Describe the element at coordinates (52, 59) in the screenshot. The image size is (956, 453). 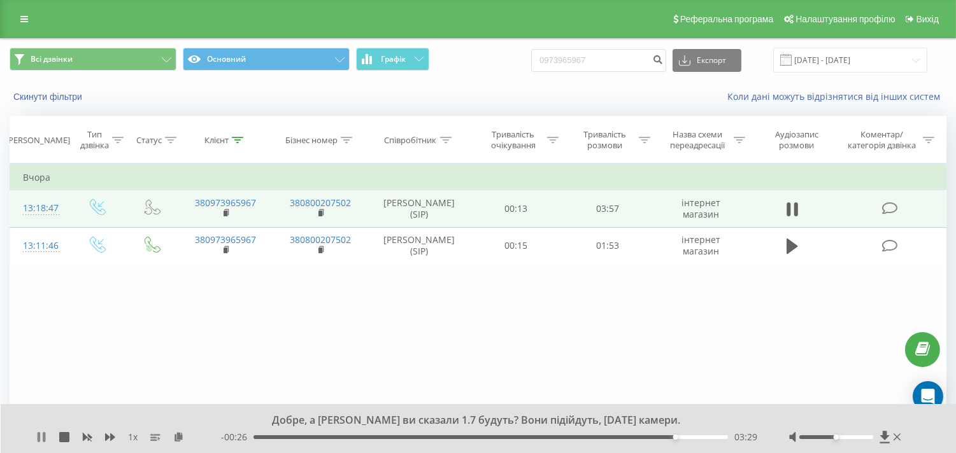
I see `span: Всі дзвінки` at that location.